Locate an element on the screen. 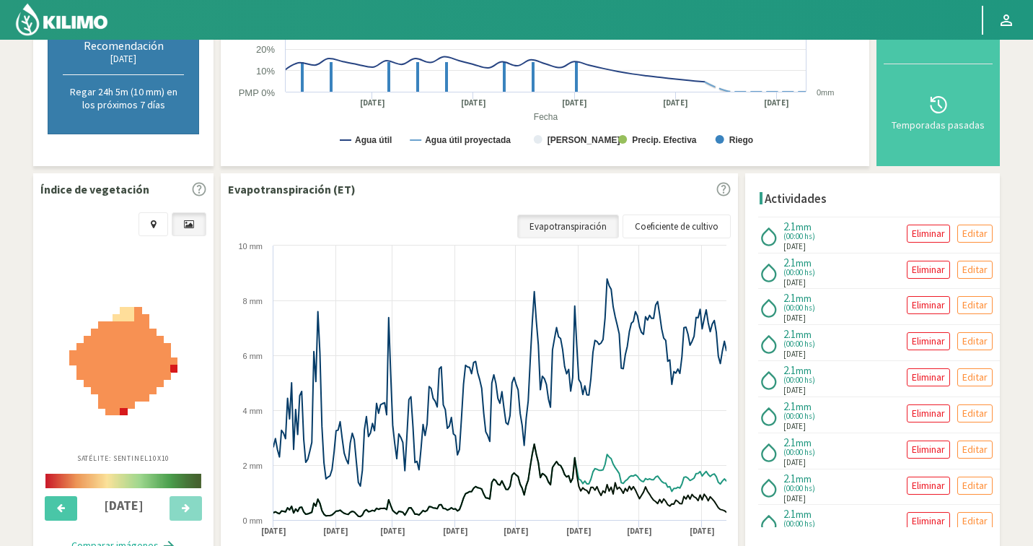  a: Coeficiente de cultivo is located at coordinates (677, 227).